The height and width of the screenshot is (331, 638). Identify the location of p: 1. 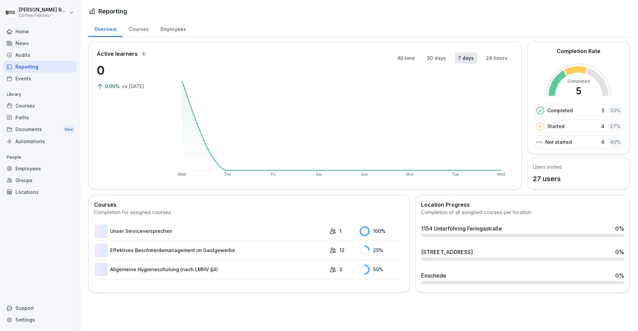
(341, 231).